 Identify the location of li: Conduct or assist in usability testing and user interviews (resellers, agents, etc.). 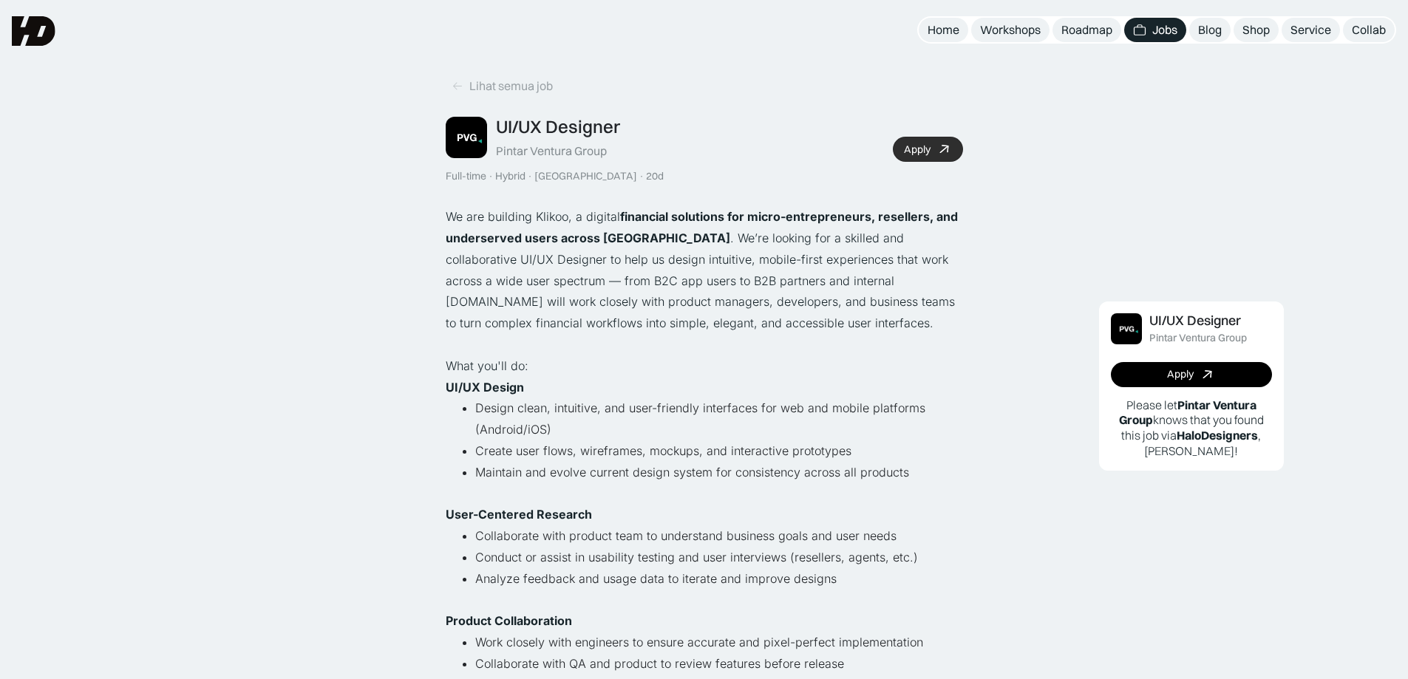
(719, 557).